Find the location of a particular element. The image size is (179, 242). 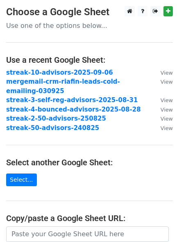

h4: Copy/paste a Google Sheet URL: is located at coordinates (89, 218).